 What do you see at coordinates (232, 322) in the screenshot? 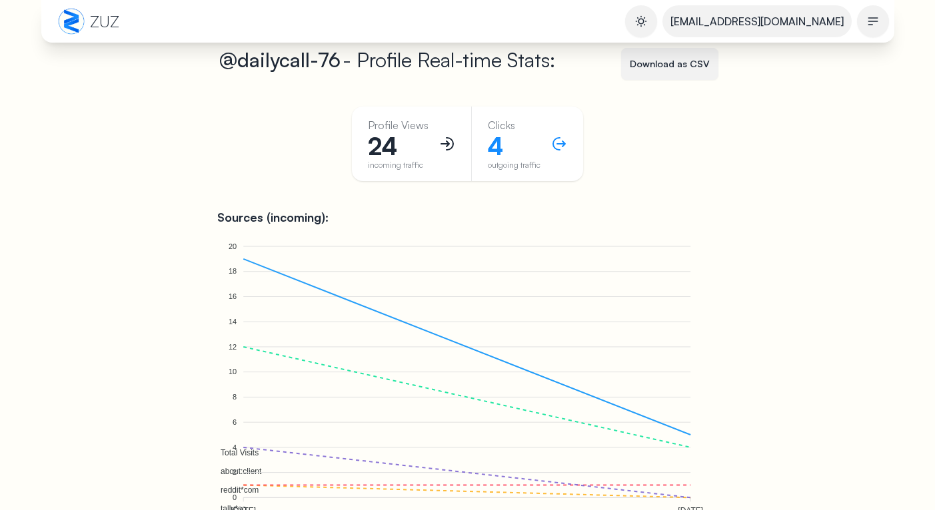
I see `tspan: 14` at bounding box center [232, 322].